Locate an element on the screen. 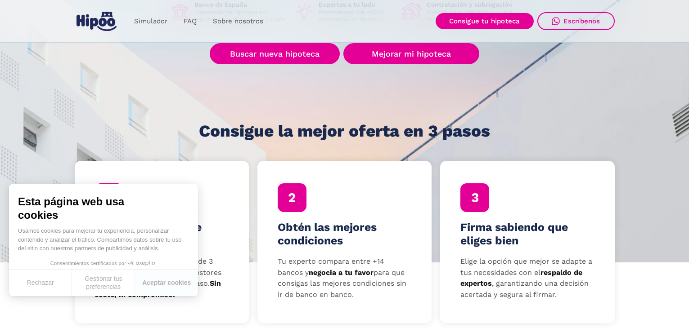  a: Mejorar mi hipoteca is located at coordinates (411, 54).